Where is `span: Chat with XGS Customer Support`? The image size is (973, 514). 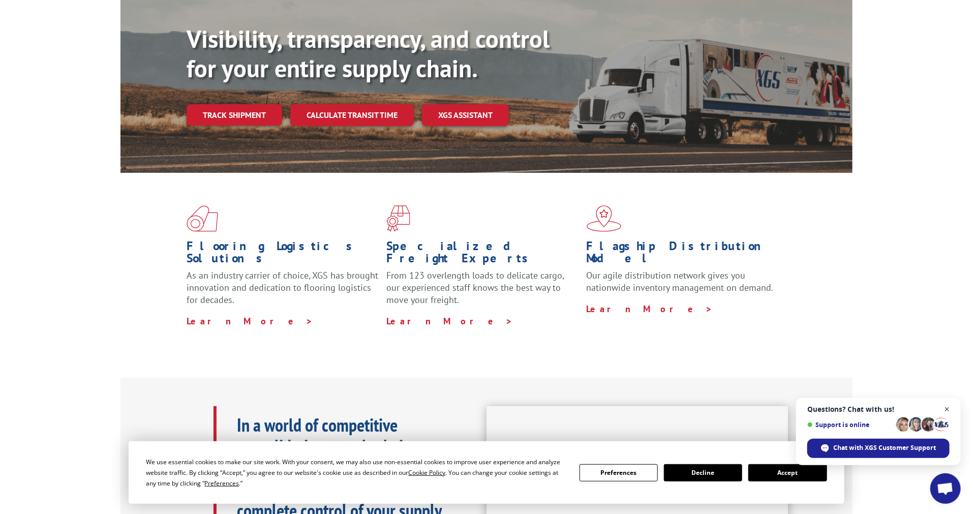 span: Chat with XGS Customer Support is located at coordinates (885, 448).